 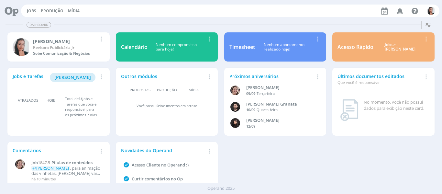 What do you see at coordinates (82, 107) in the screenshot?
I see `div: Total de Jobs e Tarefas que você é responsável para os próximos 7 dias` at bounding box center [82, 107].